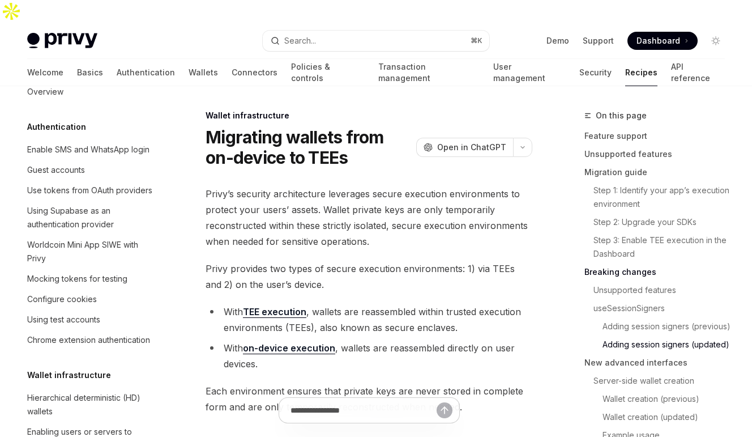  Describe the element at coordinates (91, 170) in the screenshot. I see `a: Guest accounts` at that location.